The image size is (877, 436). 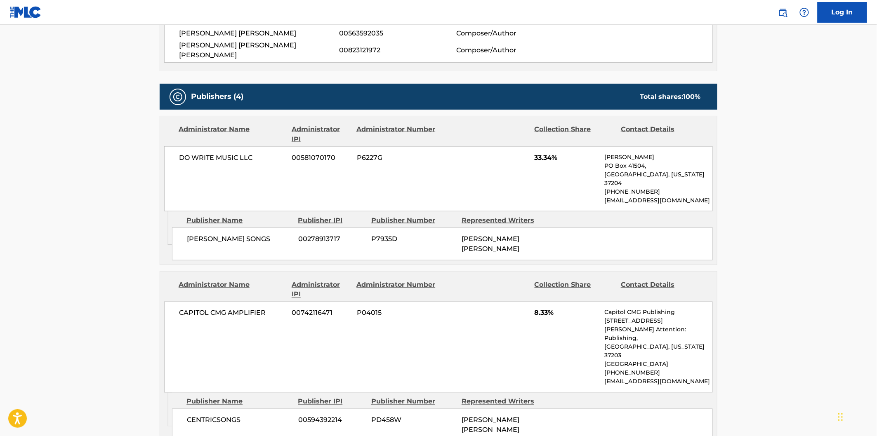 I want to click on div: Total shares:, so click(x=670, y=97).